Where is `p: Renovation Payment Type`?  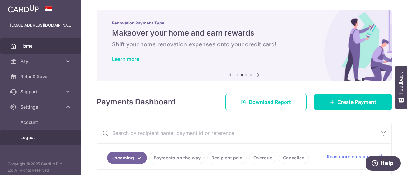 p: Renovation Payment Type is located at coordinates (244, 23).